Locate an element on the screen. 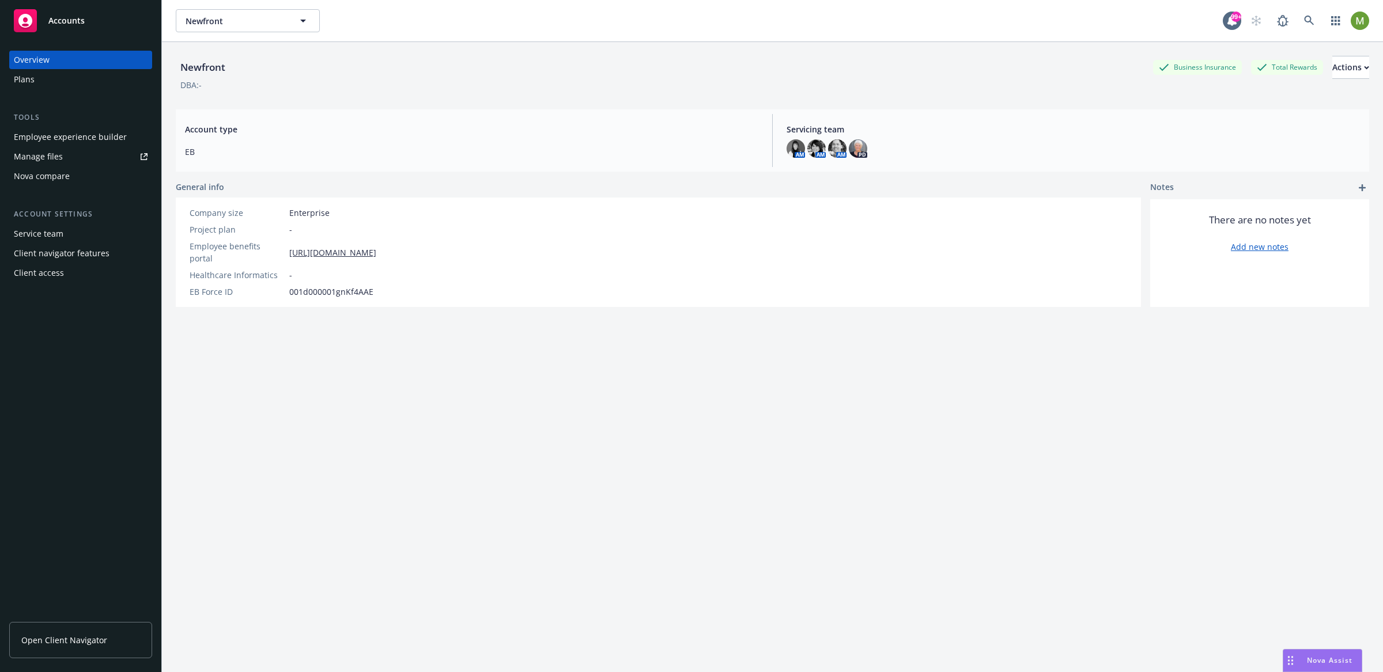 The image size is (1383, 672). a: Employee experience builder is located at coordinates (81, 137).